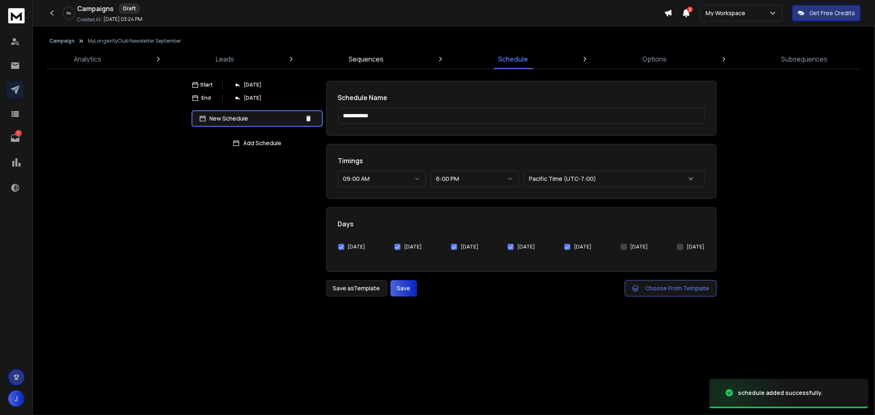 Image resolution: width=875 pixels, height=415 pixels. I want to click on p: New Schedule, so click(256, 119).